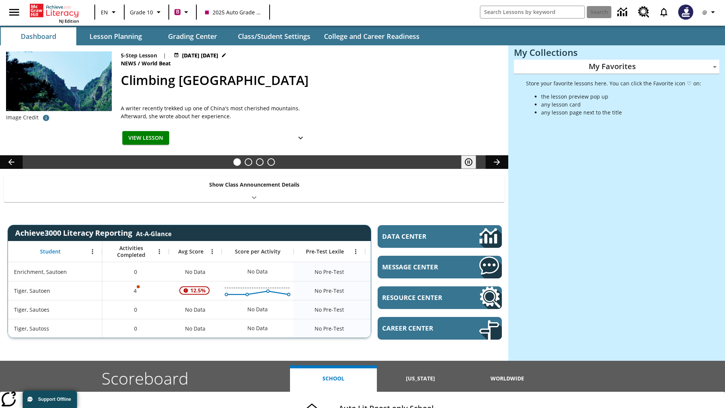  What do you see at coordinates (617, 52) in the screenshot?
I see `h3: My Collections` at bounding box center [617, 52].